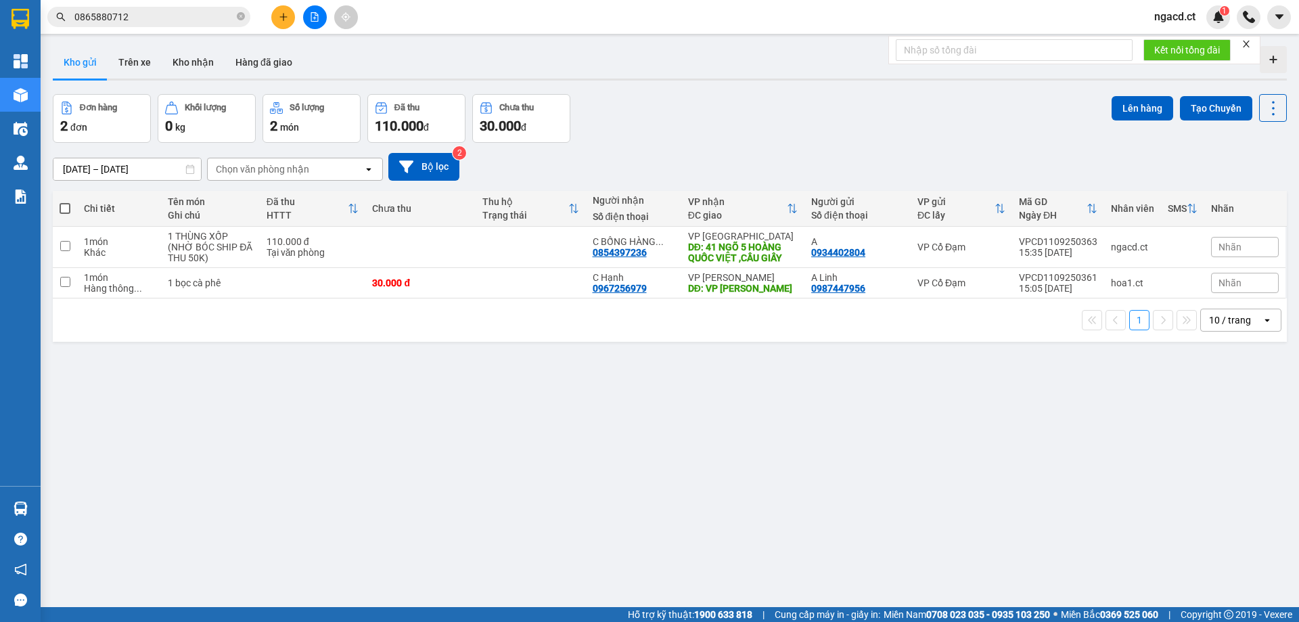  Describe the element at coordinates (956, 202) in the screenshot. I see `div: VP gửi` at that location.